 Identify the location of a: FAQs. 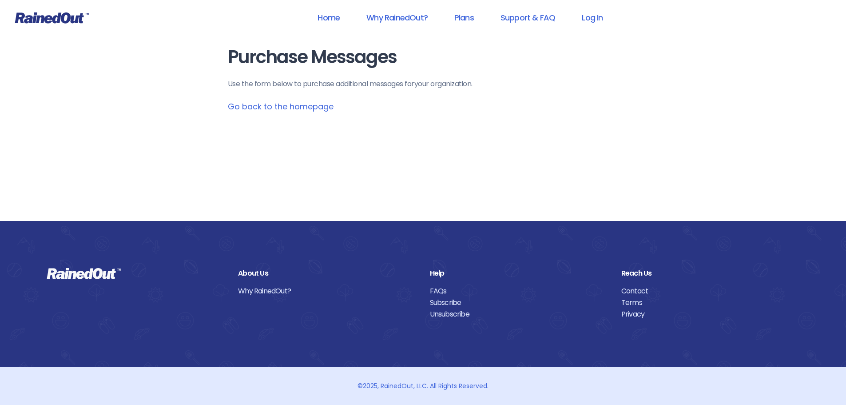
(519, 291).